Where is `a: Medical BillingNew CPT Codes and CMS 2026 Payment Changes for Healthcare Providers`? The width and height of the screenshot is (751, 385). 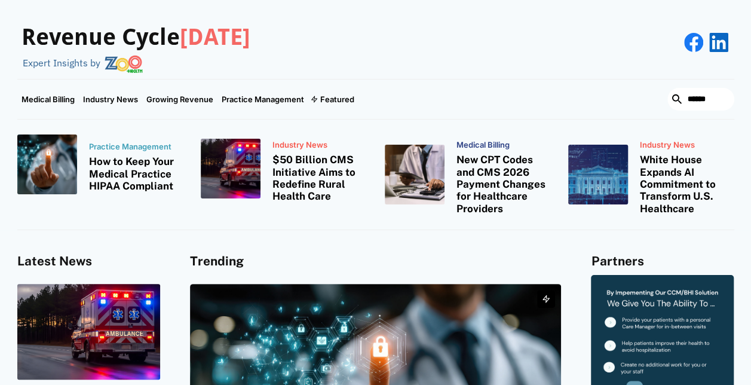 a: Medical BillingNew CPT Codes and CMS 2026 Payment Changes for Healthcare Providers is located at coordinates (468, 174).